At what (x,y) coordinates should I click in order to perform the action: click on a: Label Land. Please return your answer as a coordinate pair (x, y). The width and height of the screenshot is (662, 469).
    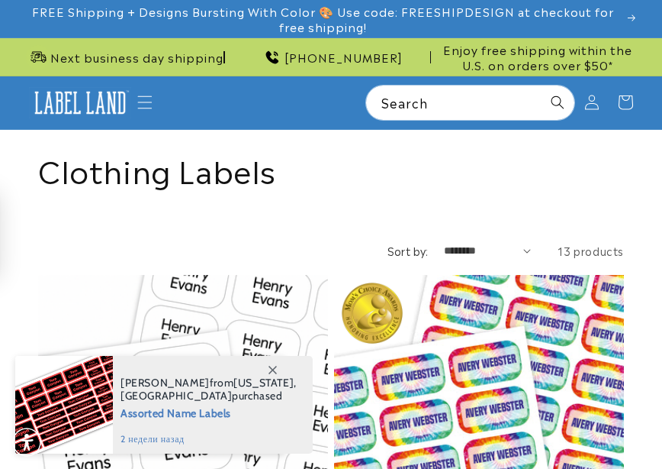
    Looking at the image, I should click on (80, 102).